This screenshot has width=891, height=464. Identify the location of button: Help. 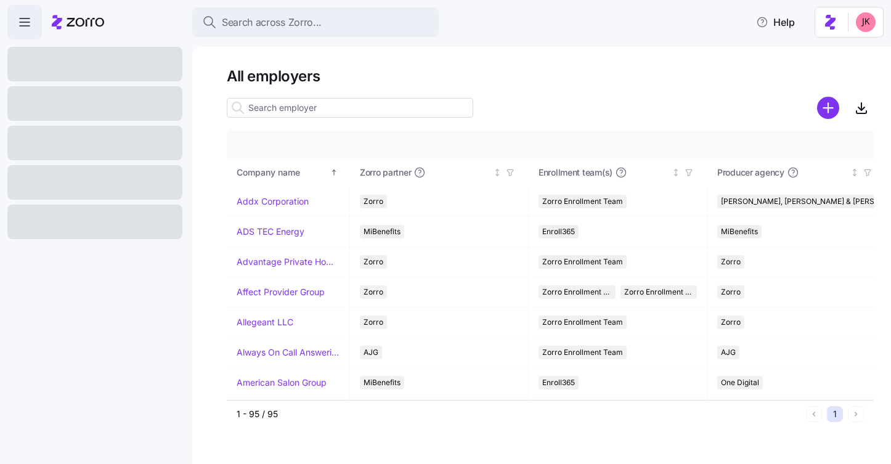
(775, 22).